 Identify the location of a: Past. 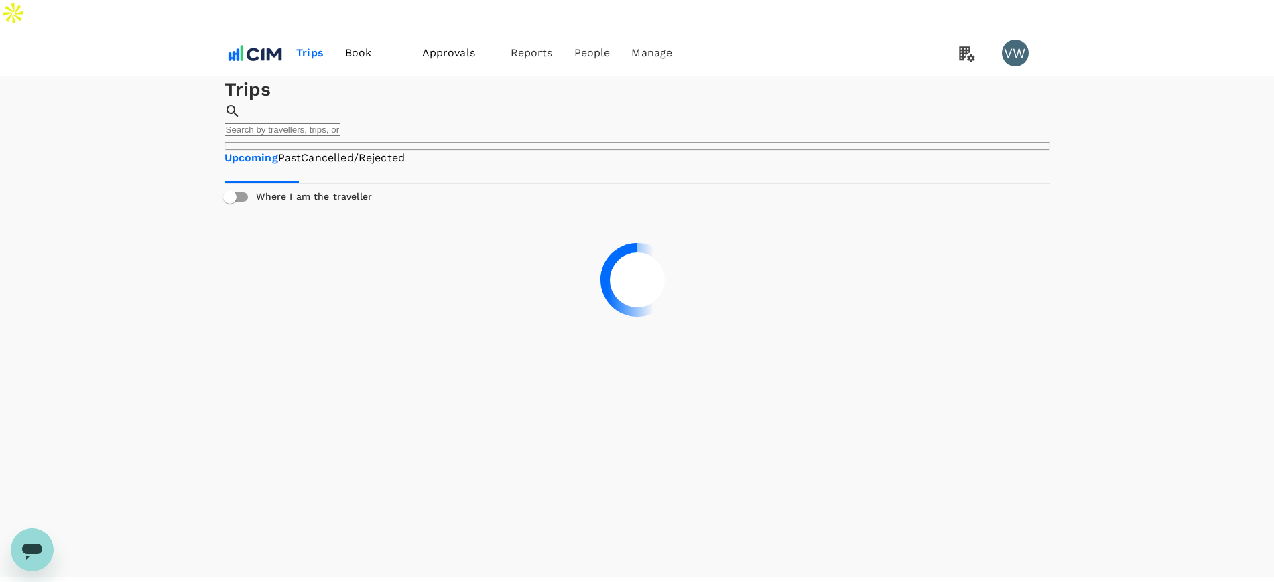
(290, 158).